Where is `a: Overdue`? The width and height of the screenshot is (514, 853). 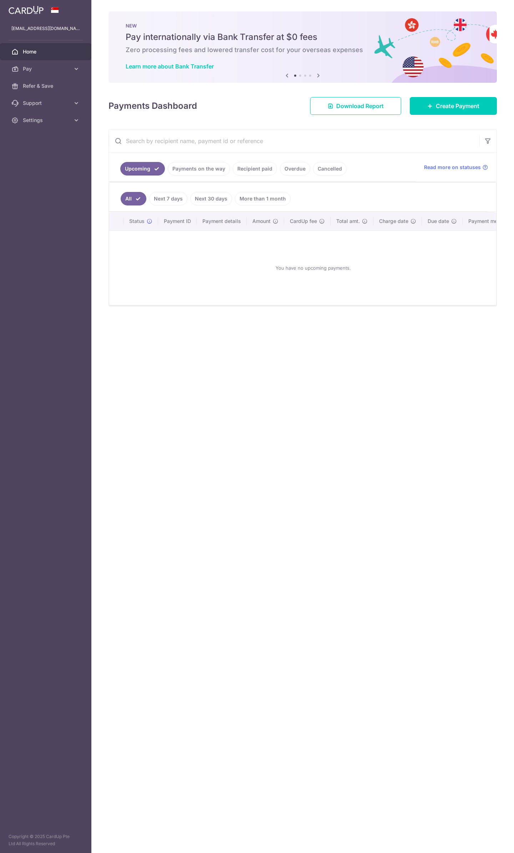 a: Overdue is located at coordinates (295, 169).